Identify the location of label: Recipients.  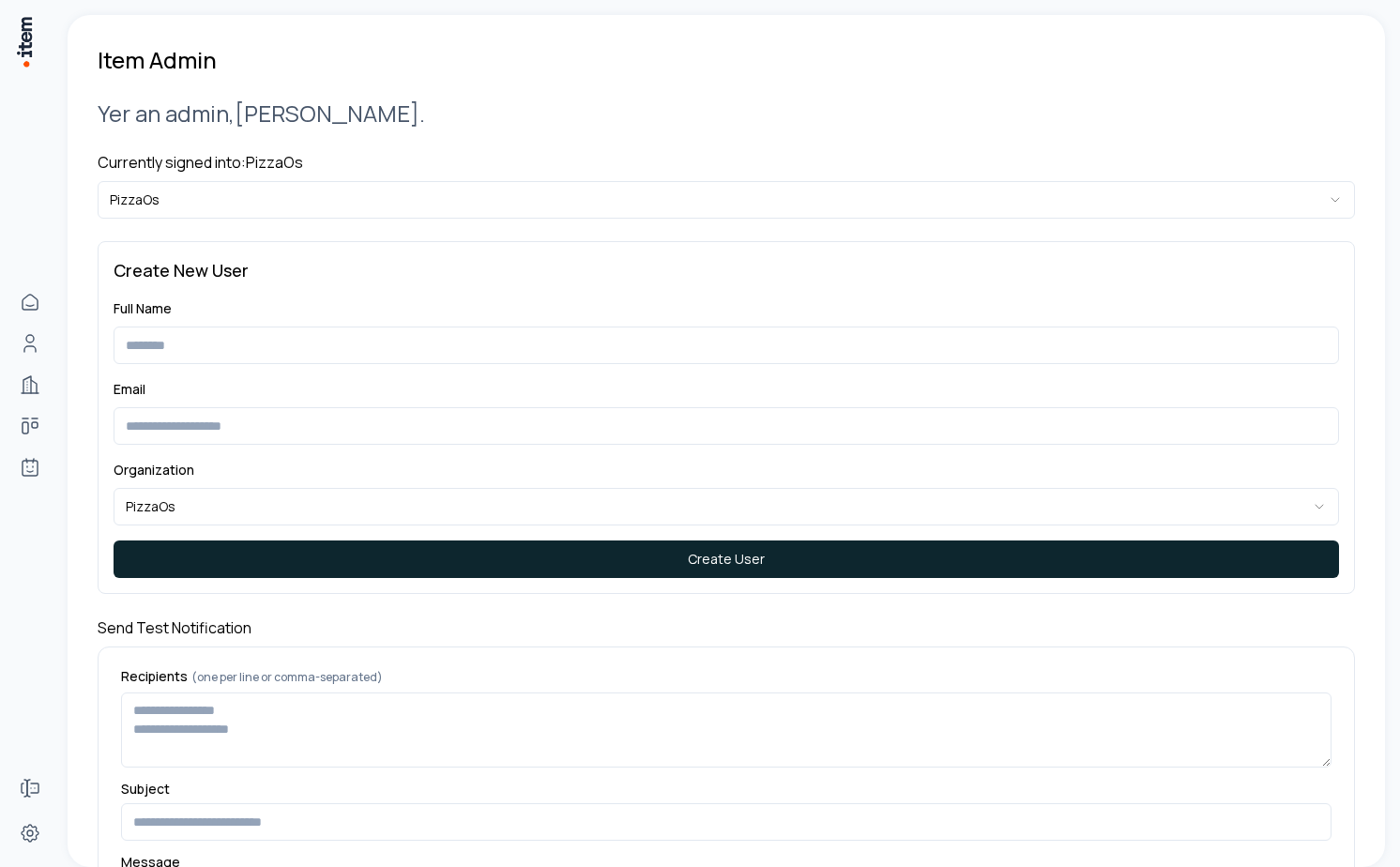
(727, 677).